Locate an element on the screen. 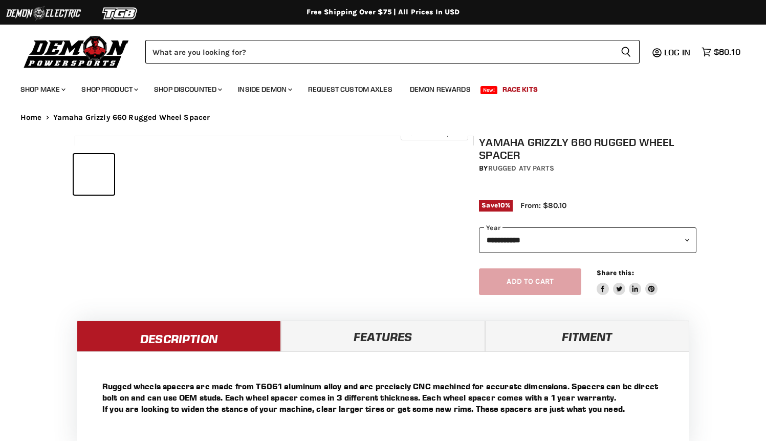 The width and height of the screenshot is (766, 441). input: Search is located at coordinates (379, 52).